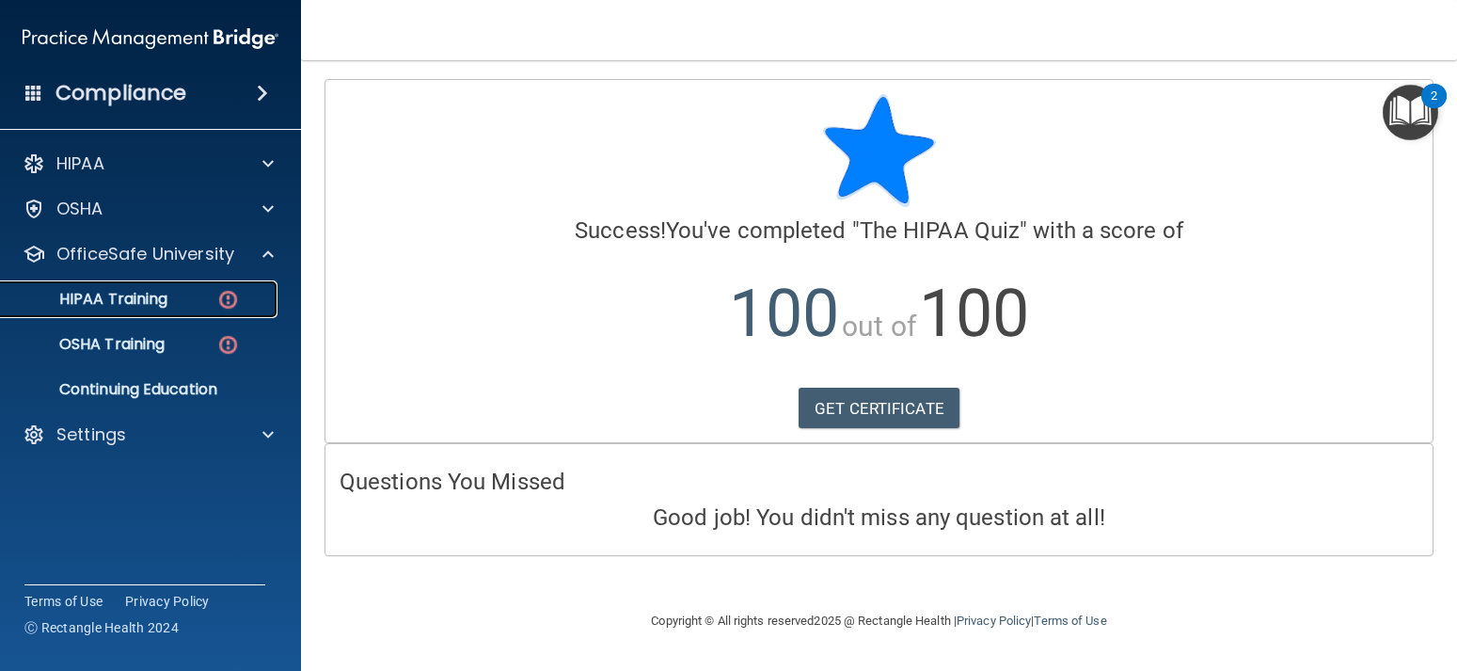  Describe the element at coordinates (878, 230) in the screenshot. I see `h4: You've completed " " with a score of` at that location.